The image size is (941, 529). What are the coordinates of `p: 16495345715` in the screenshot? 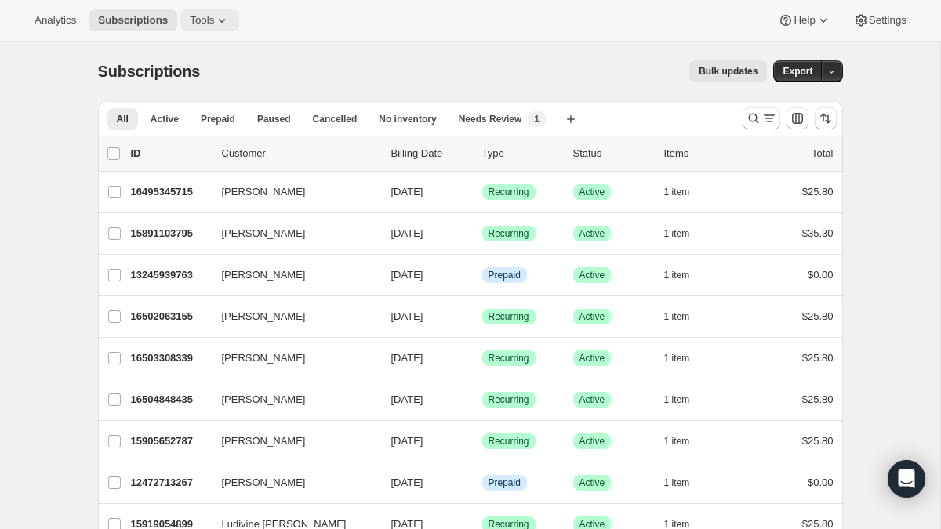 It's located at (170, 192).